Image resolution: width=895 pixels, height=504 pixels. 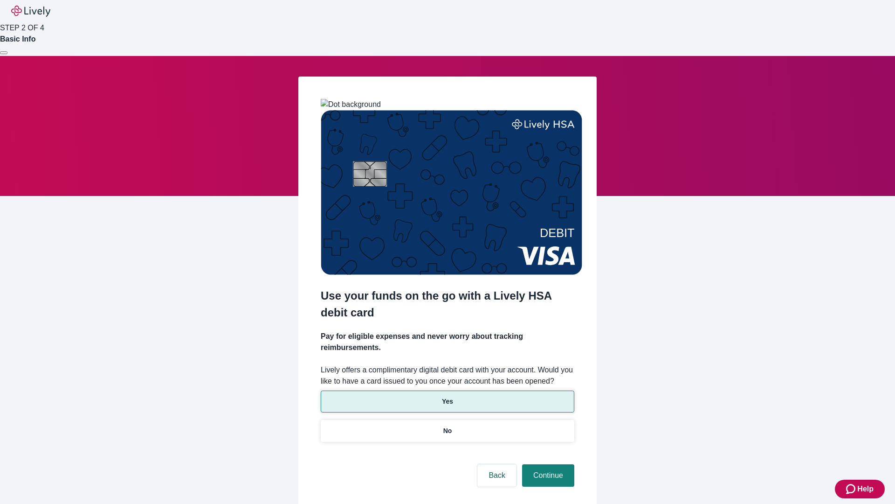 What do you see at coordinates (448, 401) in the screenshot?
I see `p: Yes` at bounding box center [448, 401].